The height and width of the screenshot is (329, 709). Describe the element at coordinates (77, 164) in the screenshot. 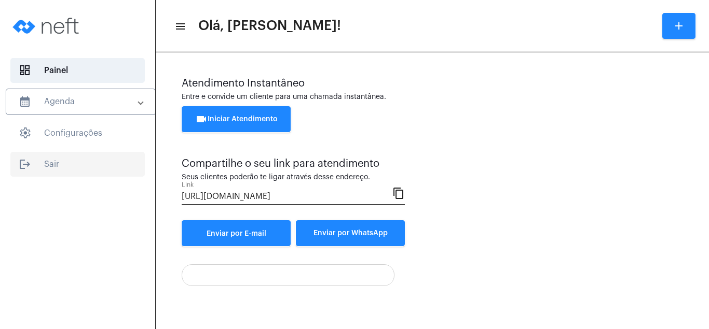

I see `span: Sair` at that location.